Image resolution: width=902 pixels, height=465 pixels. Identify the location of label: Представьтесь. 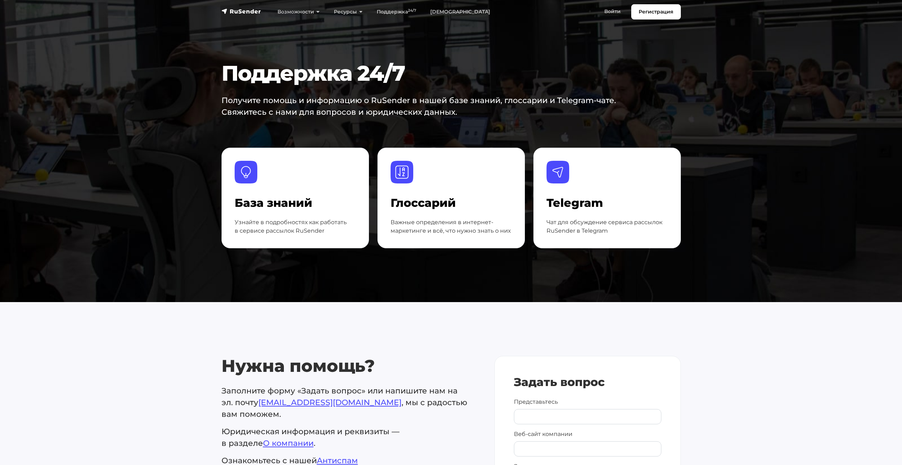
(536, 402).